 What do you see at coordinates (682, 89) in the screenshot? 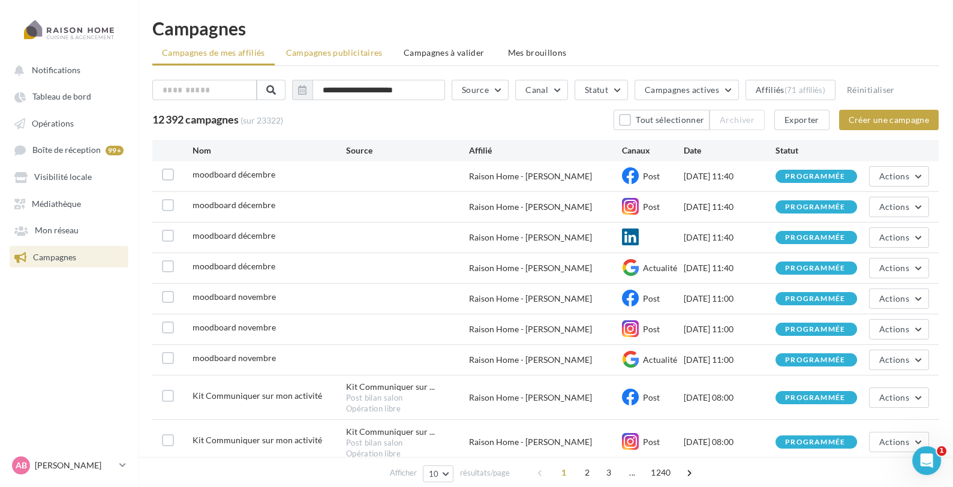
I see `span: Campagnes actives` at bounding box center [682, 89].